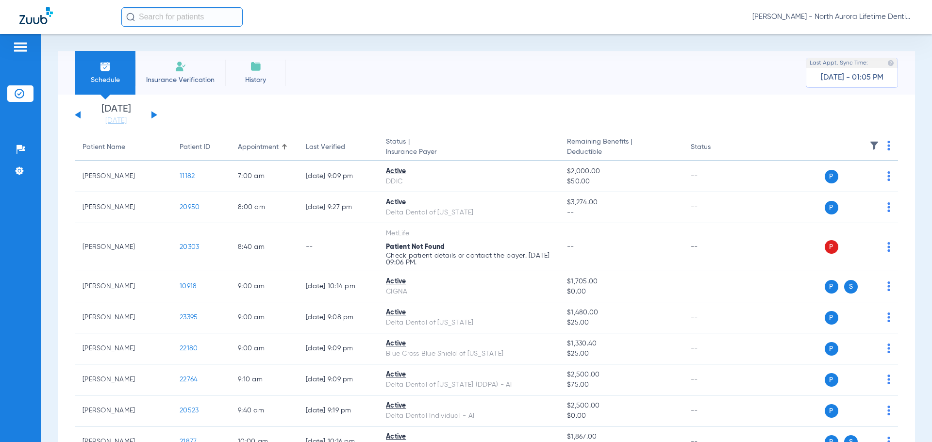 The width and height of the screenshot is (932, 442). Describe the element at coordinates (621, 282) in the screenshot. I see `span: $1,705.00` at that location.